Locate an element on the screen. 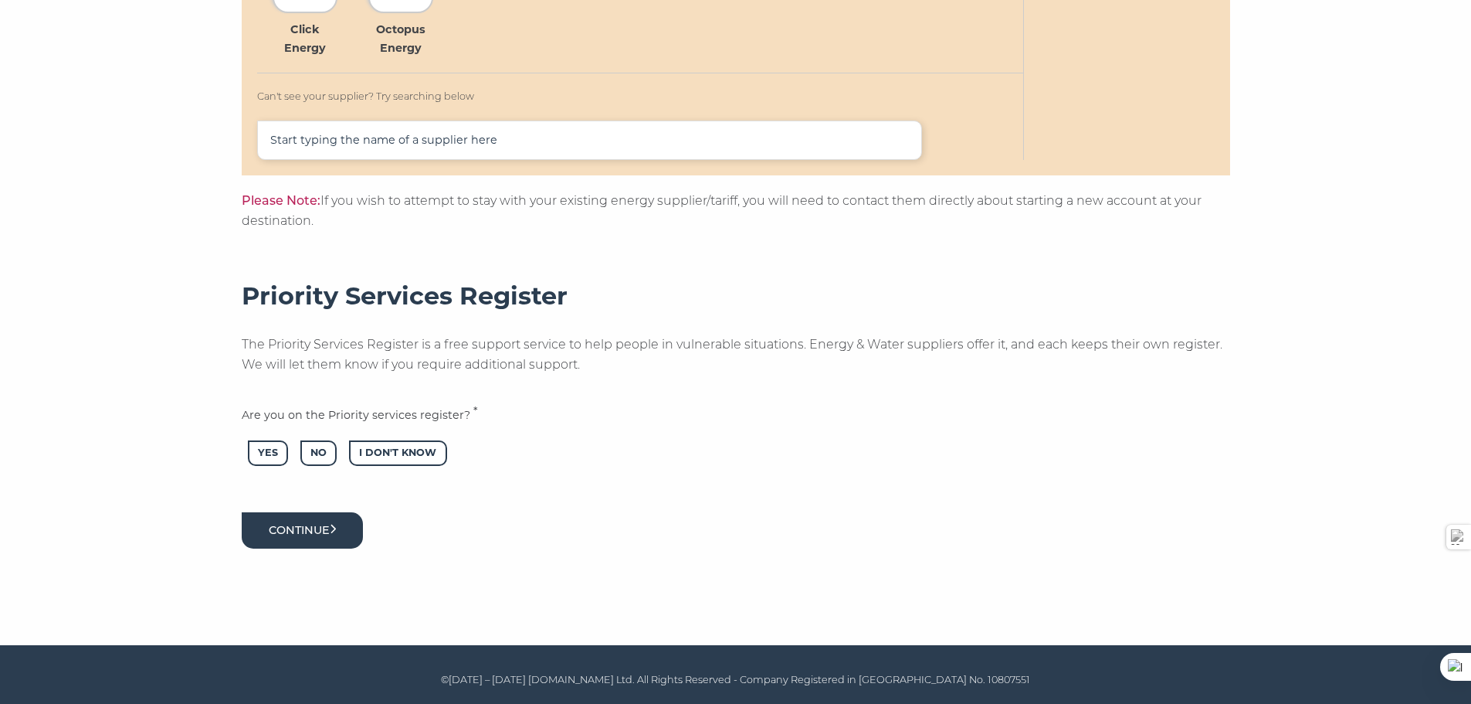  p: The Priority Services Register is a free support service to help people in vulnerable situations.... is located at coordinates (736, 355).